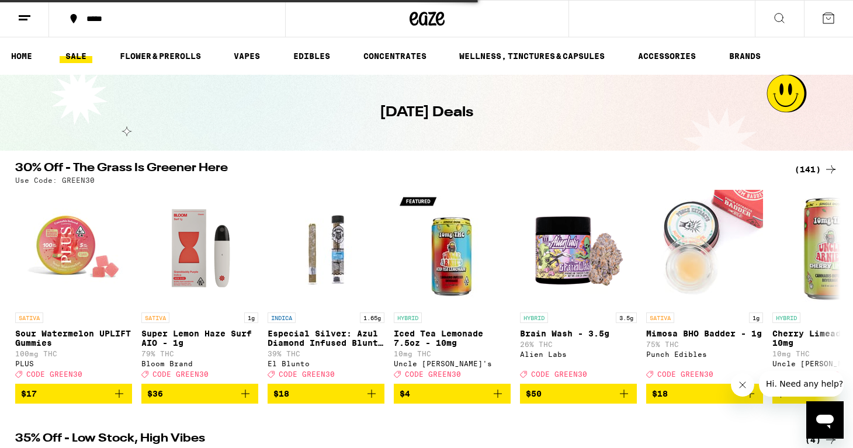 Image resolution: width=853 pixels, height=448 pixels. What do you see at coordinates (326, 248) in the screenshot?
I see `img: El Blunto - Especial Silver: Azul Diamond Infused Blunt - 1.65g` at bounding box center [326, 248].